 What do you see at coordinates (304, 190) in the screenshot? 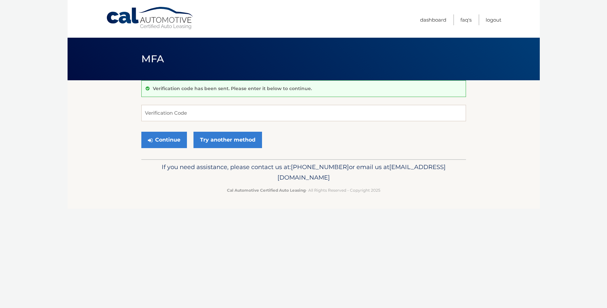
I see `p: - All Rights Reserved - Copyright 2025` at bounding box center [304, 190].